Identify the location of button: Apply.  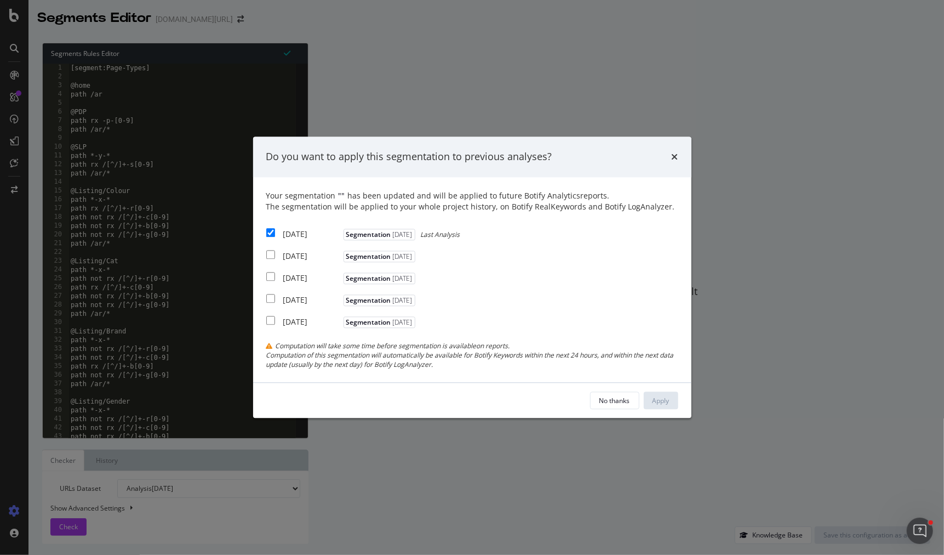
(661, 401).